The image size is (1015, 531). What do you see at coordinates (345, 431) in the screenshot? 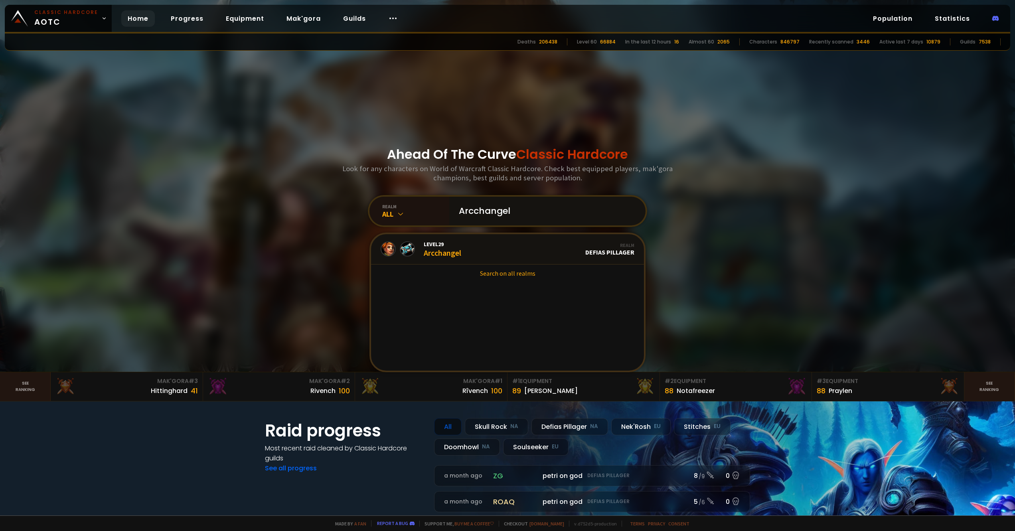
I see `h1: Raid progress` at bounding box center [345, 431].